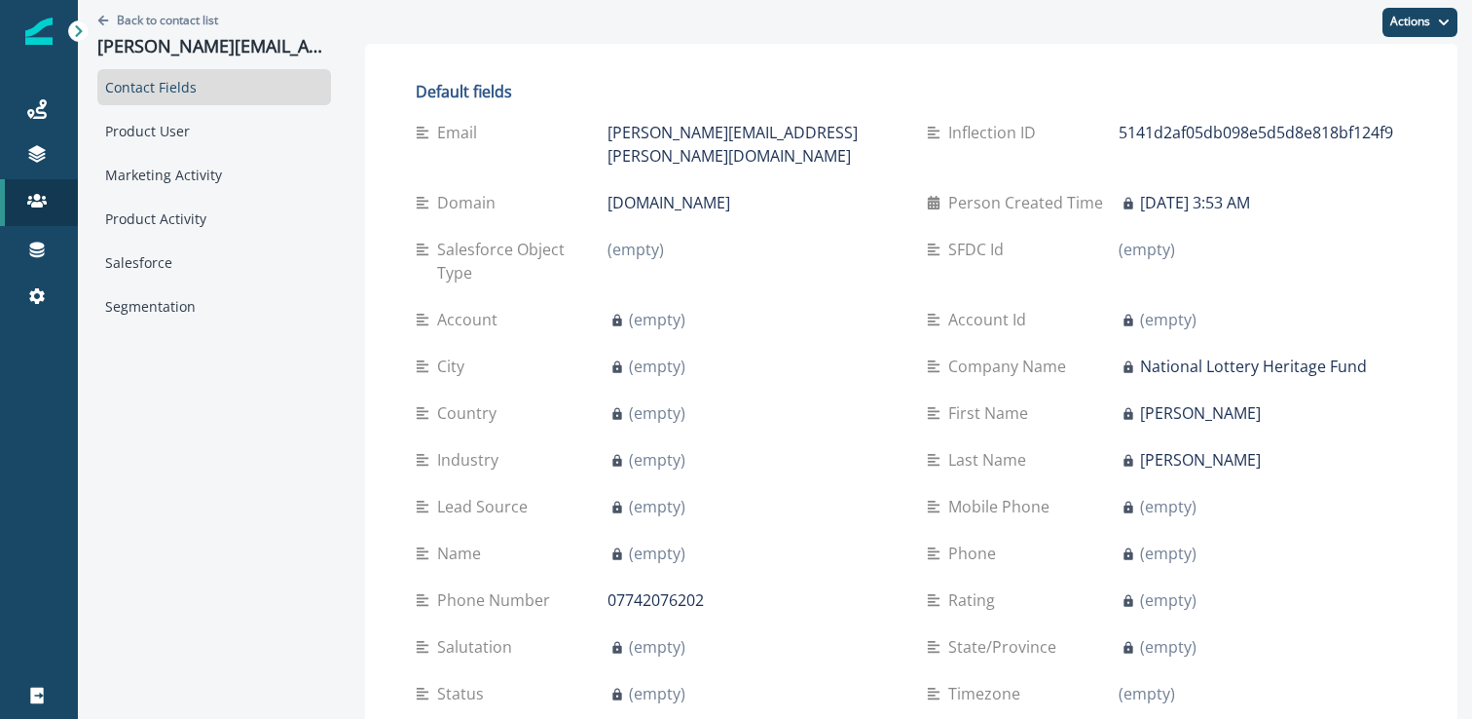 Image resolution: width=1472 pixels, height=719 pixels. Describe the element at coordinates (1256, 132) in the screenshot. I see `p: 5141d2af05db098e5d5d8e818bf124f9` at that location.